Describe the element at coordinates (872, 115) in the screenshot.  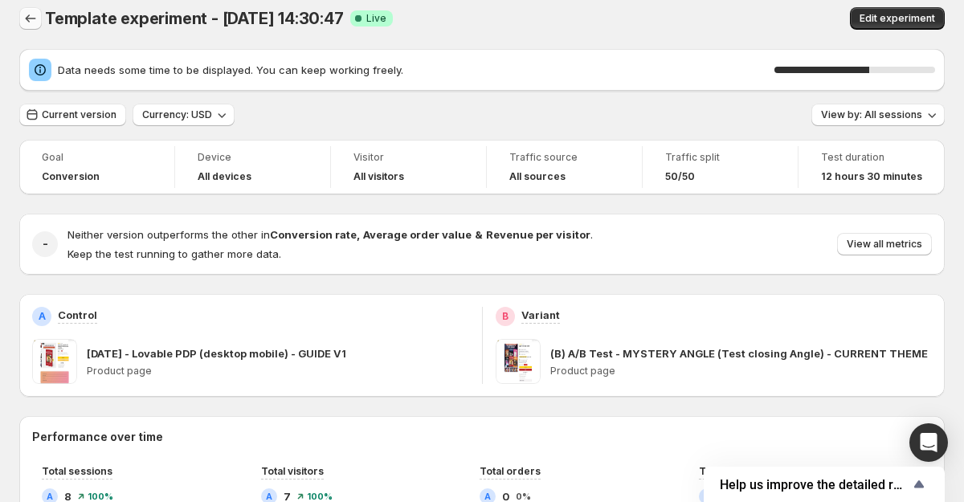
I see `span: View by: All sessions` at that location.